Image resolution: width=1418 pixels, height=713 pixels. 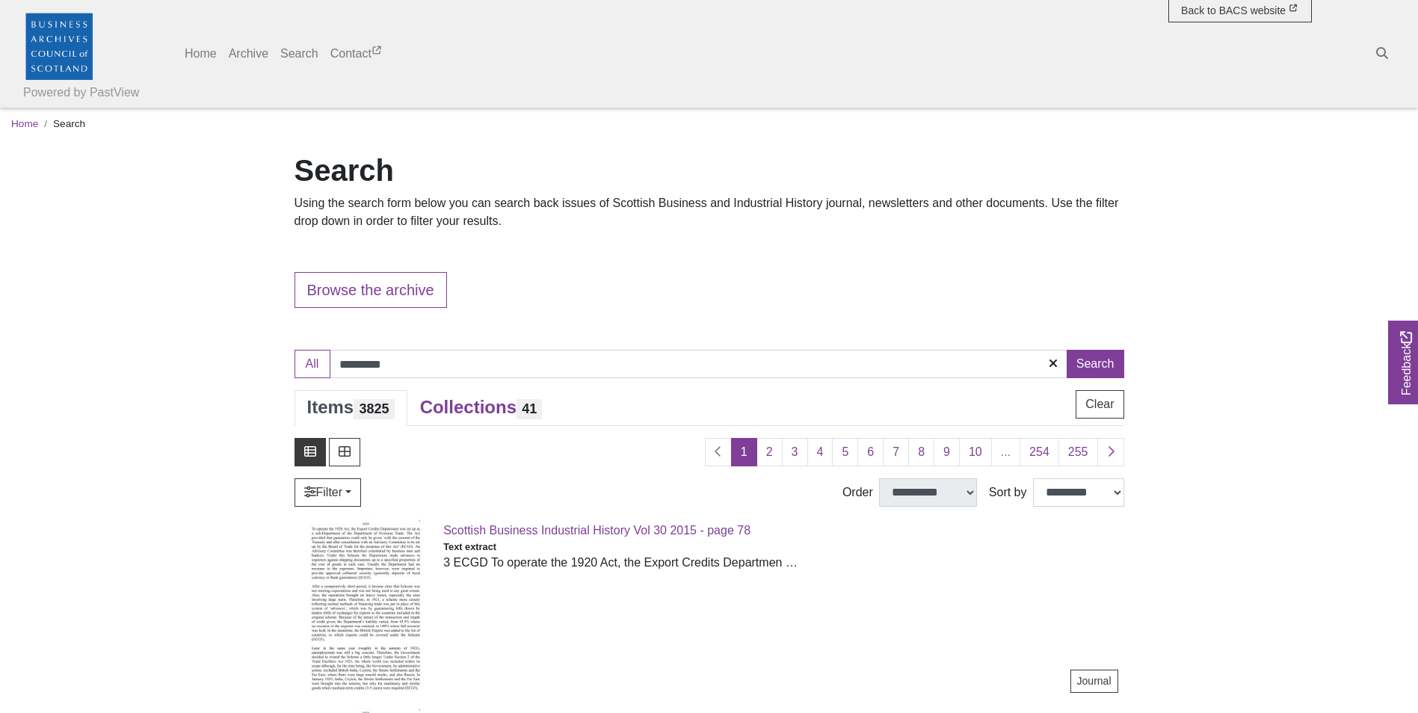 I want to click on img: Scottish Business Industrial History Vol 30 2015 - page 78, so click(x=366, y=610).